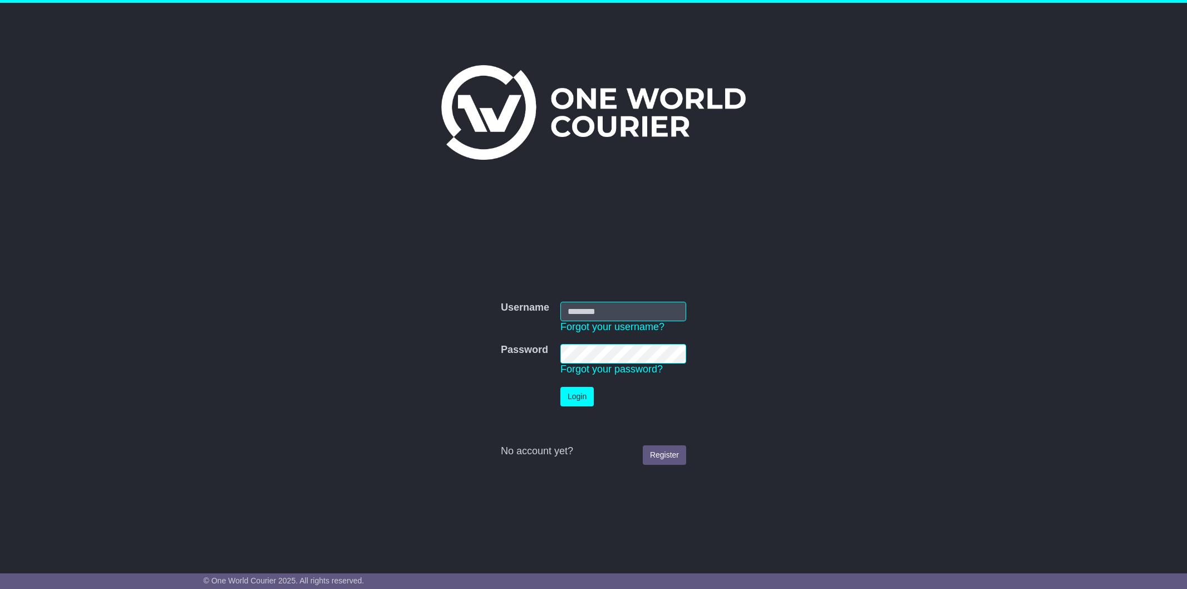  Describe the element at coordinates (593, 451) in the screenshot. I see `div: No account yet?` at that location.